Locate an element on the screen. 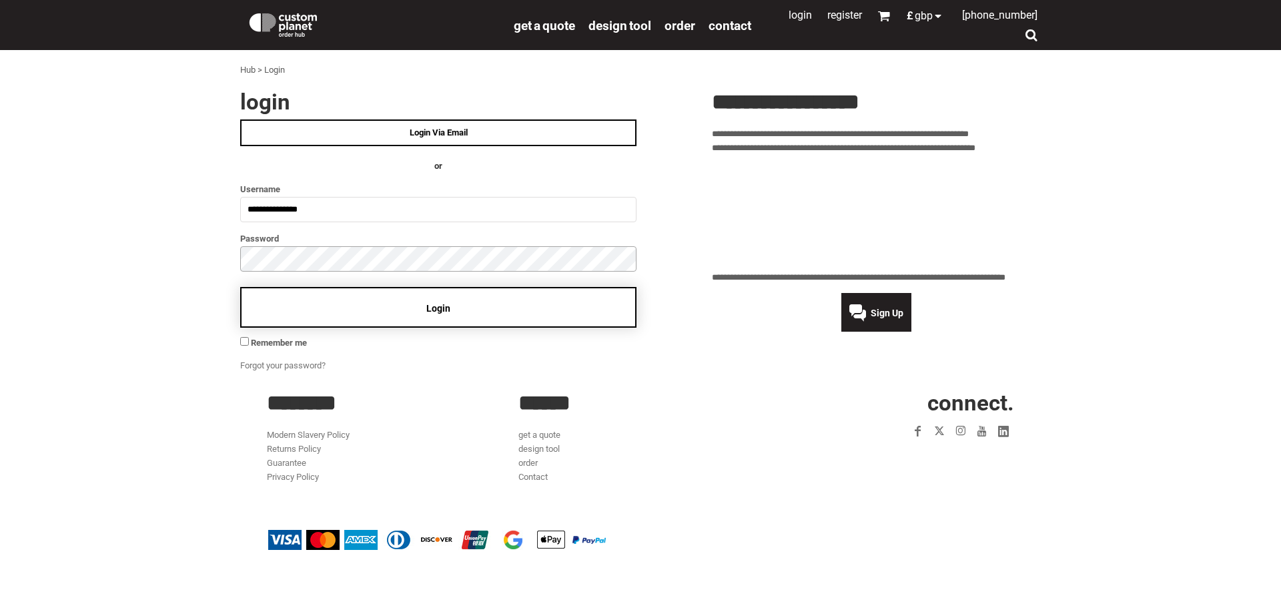 Image resolution: width=1281 pixels, height=608 pixels. a: Modern Slavery Policy is located at coordinates (308, 434).